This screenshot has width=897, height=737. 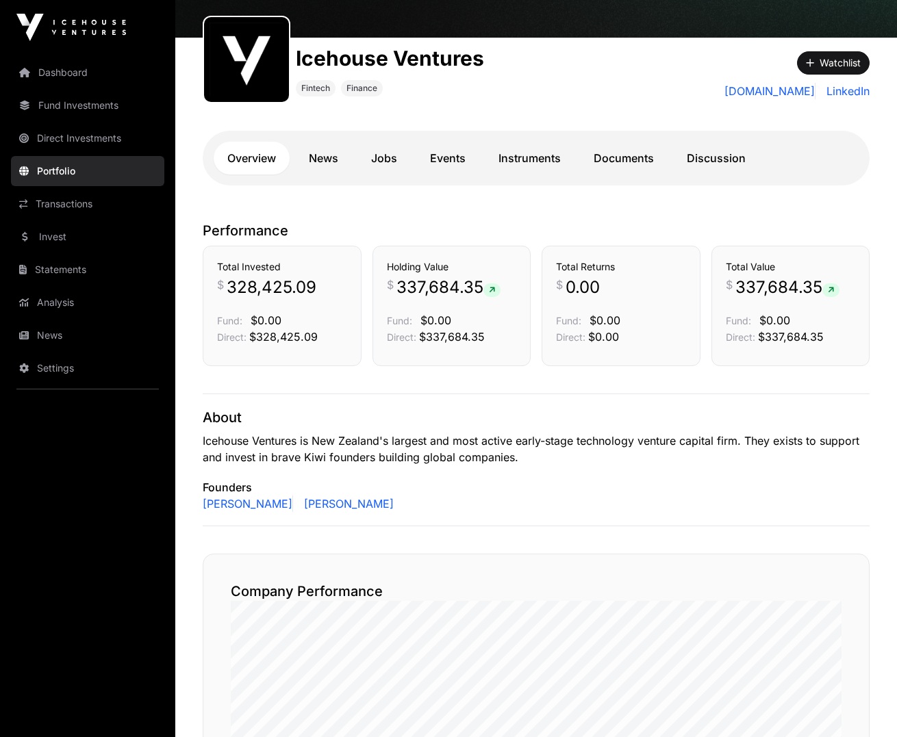 What do you see at coordinates (88, 368) in the screenshot?
I see `a: Settings` at bounding box center [88, 368].